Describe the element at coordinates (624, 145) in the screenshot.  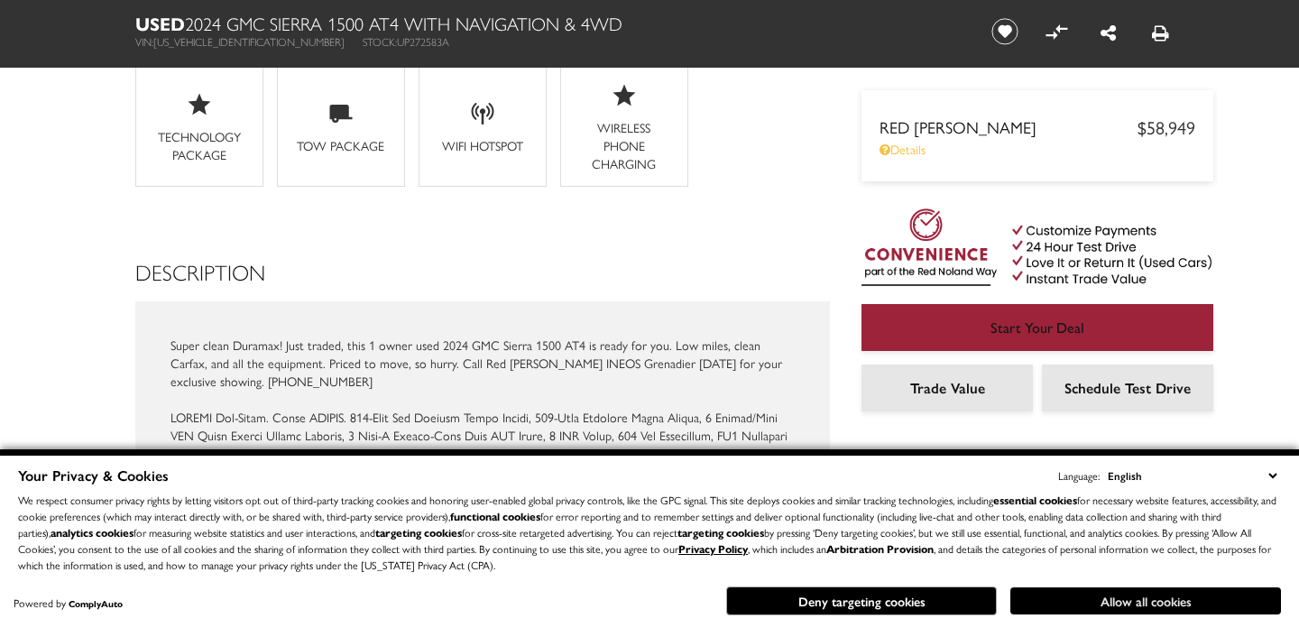
I see `div: Wireless Phone Charging` at that location.